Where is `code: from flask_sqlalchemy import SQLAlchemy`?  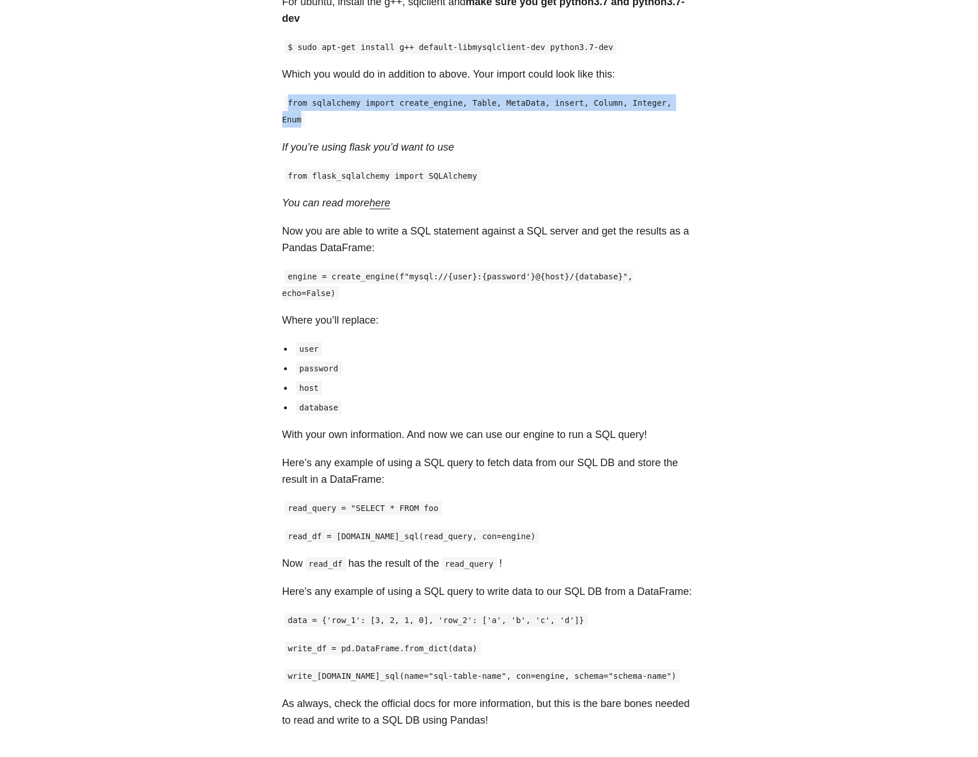 code: from flask_sqlalchemy import SQLAlchemy is located at coordinates (382, 176).